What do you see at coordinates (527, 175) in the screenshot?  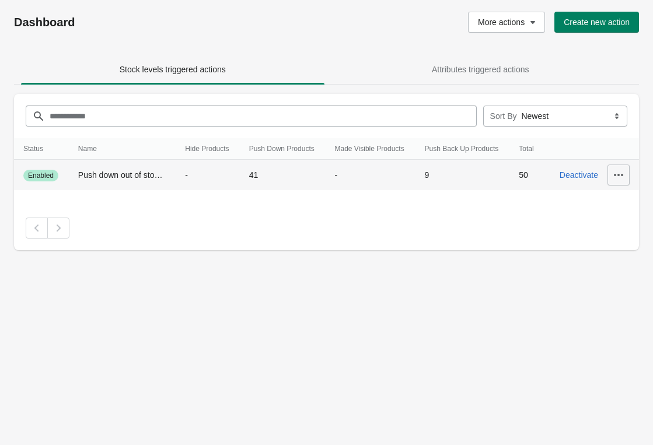 I see `td: 50` at bounding box center [527, 175].